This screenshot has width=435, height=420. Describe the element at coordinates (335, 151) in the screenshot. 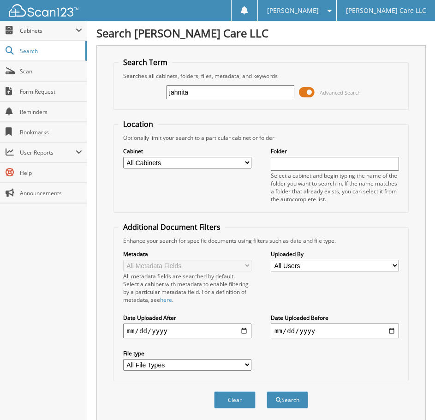

I see `label: Folder` at that location.